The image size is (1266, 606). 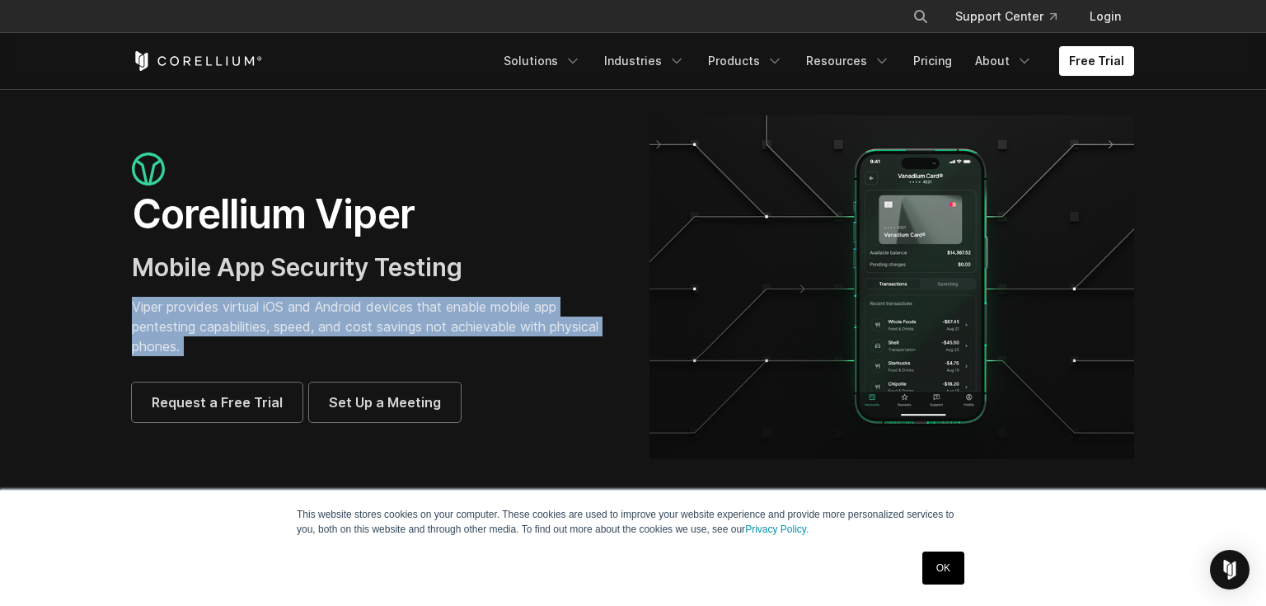 I want to click on a: Pricing, so click(x=932, y=61).